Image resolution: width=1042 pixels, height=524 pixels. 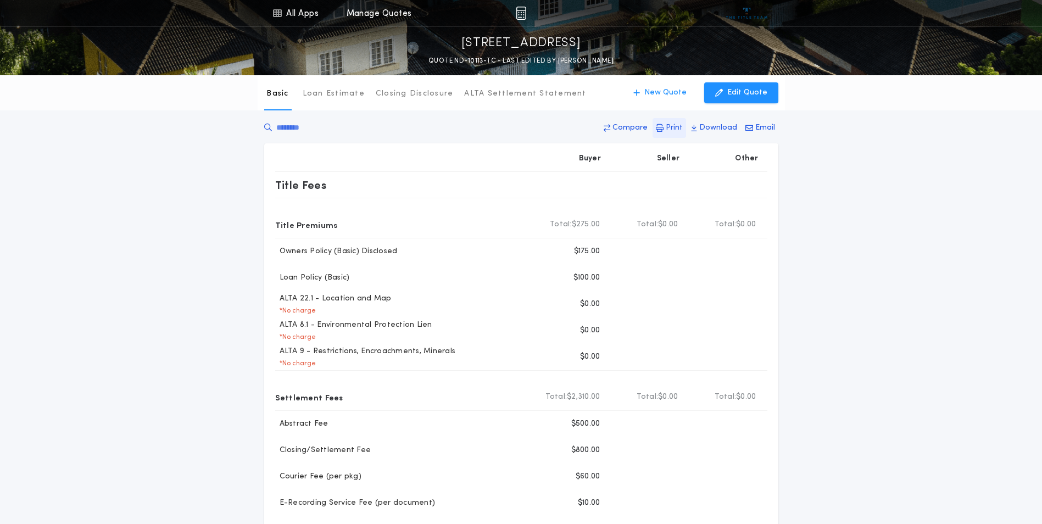 I want to click on p: Email, so click(x=765, y=128).